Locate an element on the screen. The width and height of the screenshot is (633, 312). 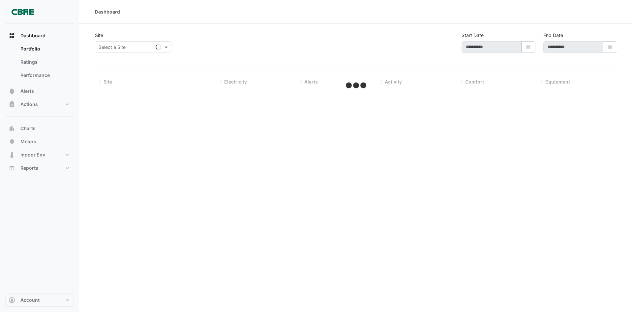
app-icon: Meters is located at coordinates (12, 141).